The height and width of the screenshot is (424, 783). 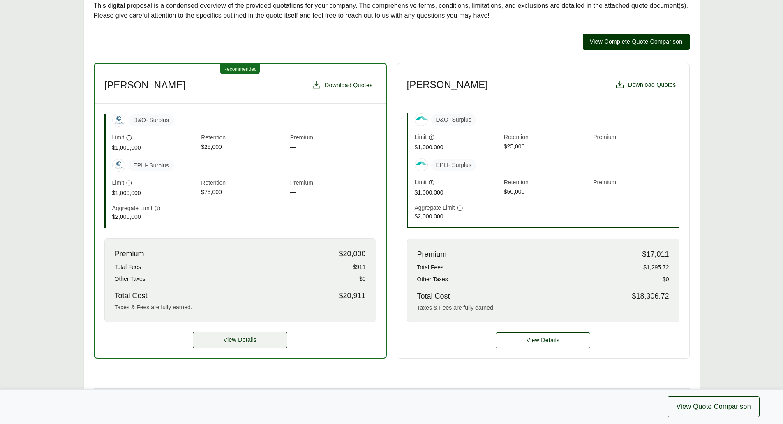 I want to click on span: $20,000, so click(x=352, y=254).